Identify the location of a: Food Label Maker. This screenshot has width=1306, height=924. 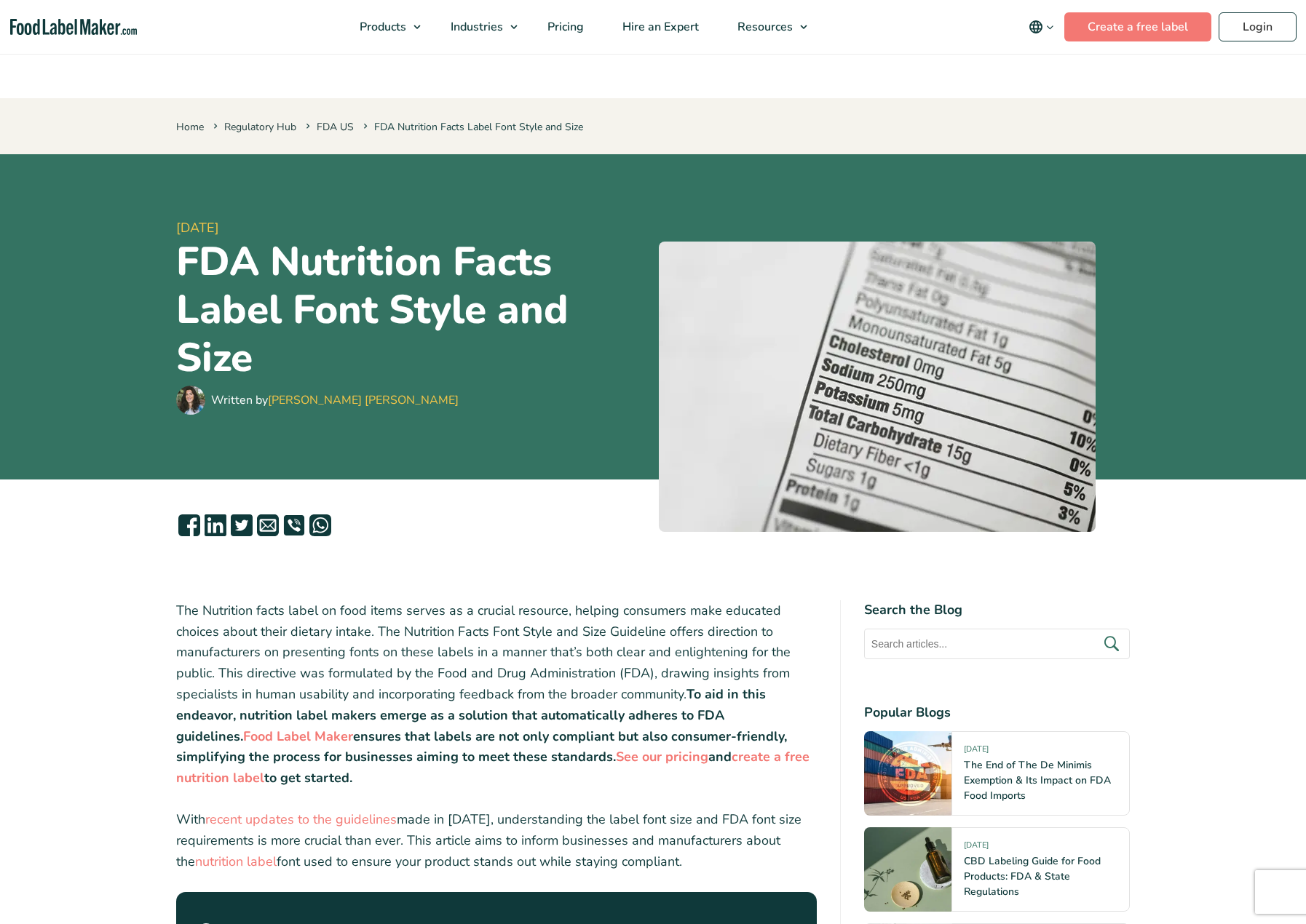
(297, 736).